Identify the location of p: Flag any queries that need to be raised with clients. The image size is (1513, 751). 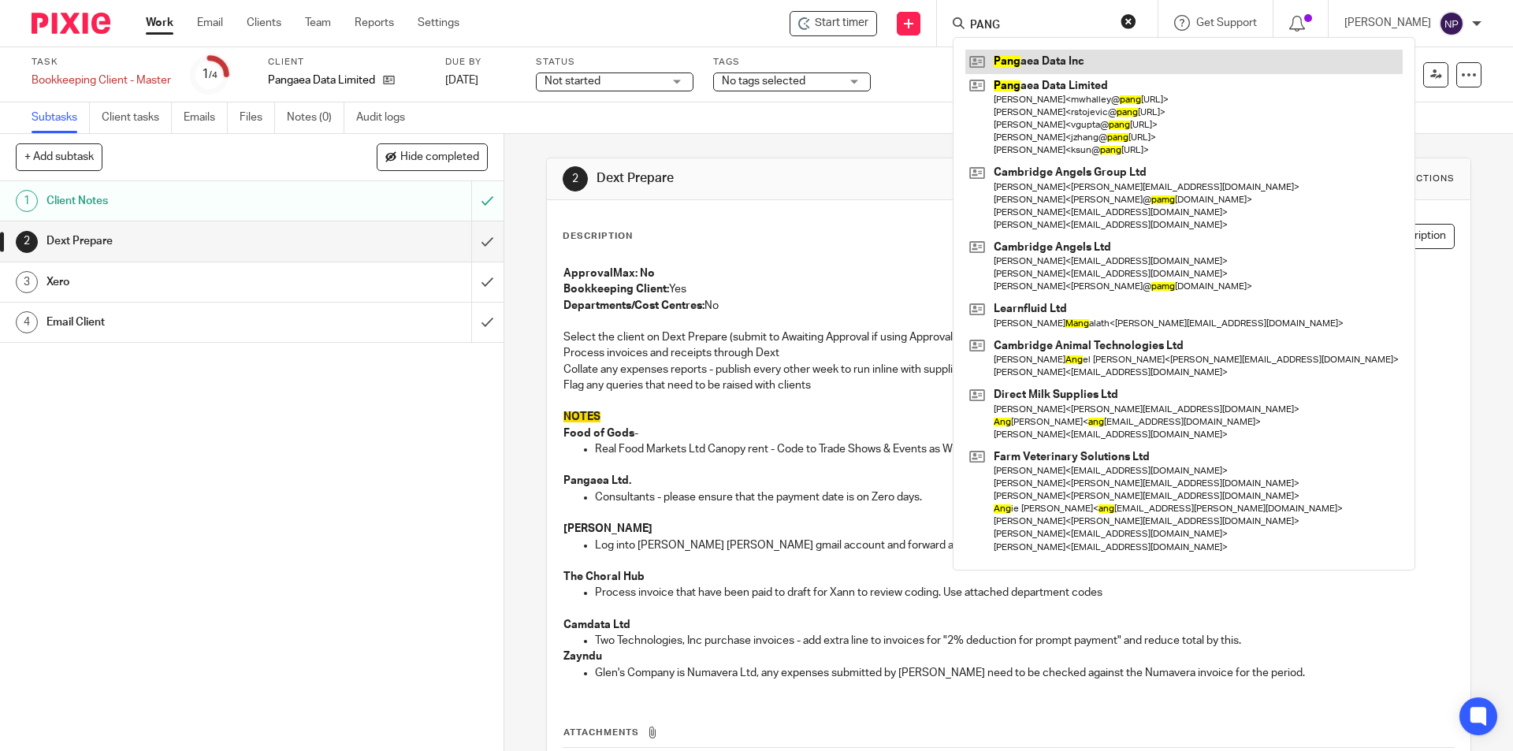
(1008, 385).